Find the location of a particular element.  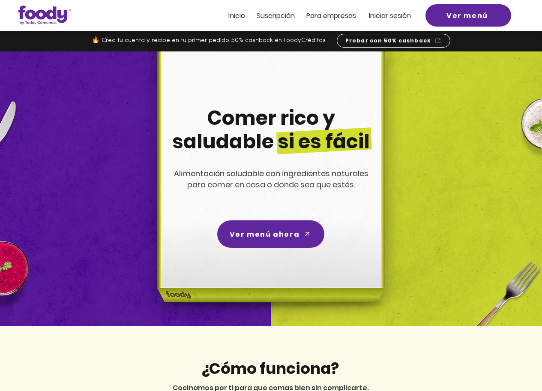

span: 🔥 Crea tu cuenta y recibe en tu primer pedido 50% cashback en FoodyCréditos is located at coordinates (209, 40).